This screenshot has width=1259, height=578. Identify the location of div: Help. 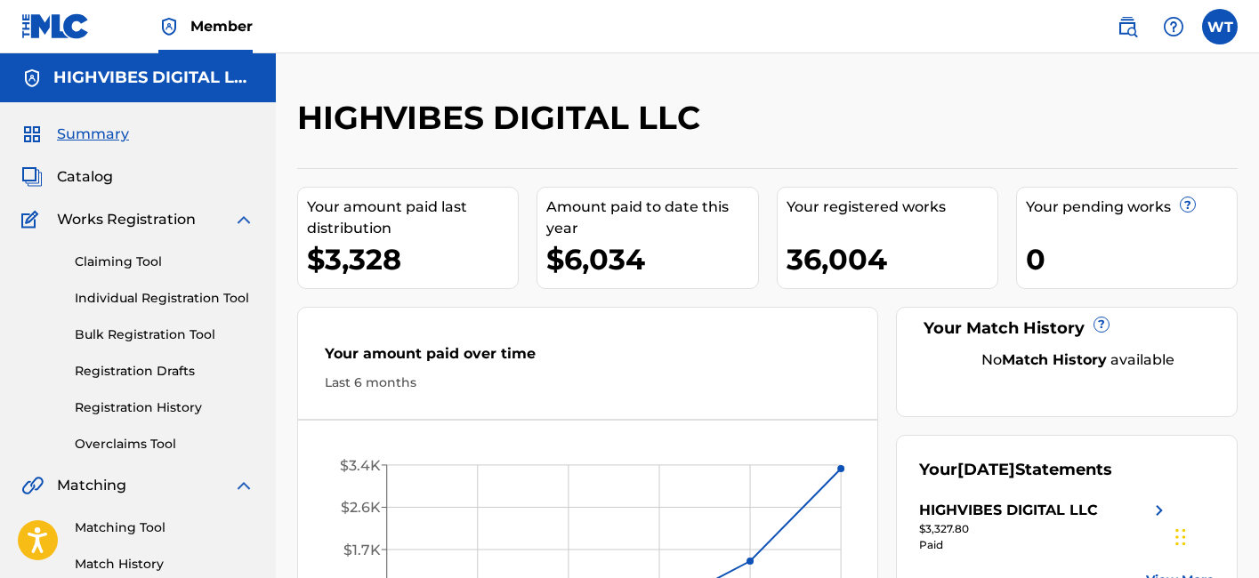
(1173, 27).